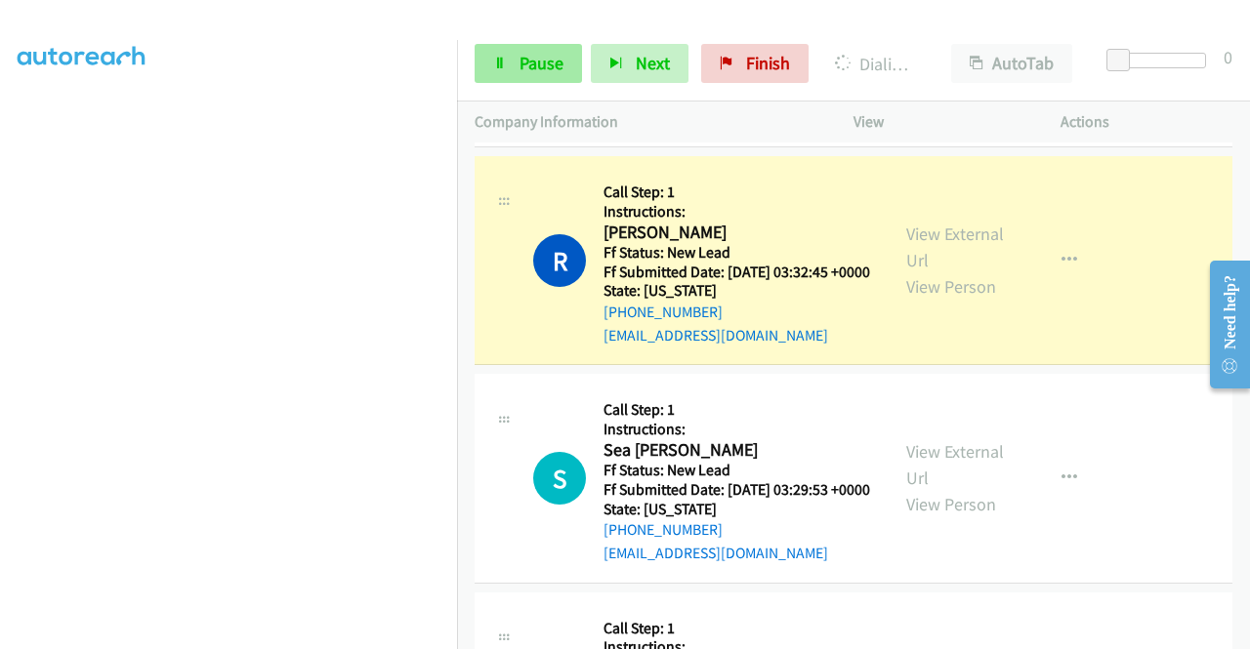 This screenshot has height=649, width=1250. What do you see at coordinates (1228, 57) in the screenshot?
I see `div: 0` at bounding box center [1228, 57].